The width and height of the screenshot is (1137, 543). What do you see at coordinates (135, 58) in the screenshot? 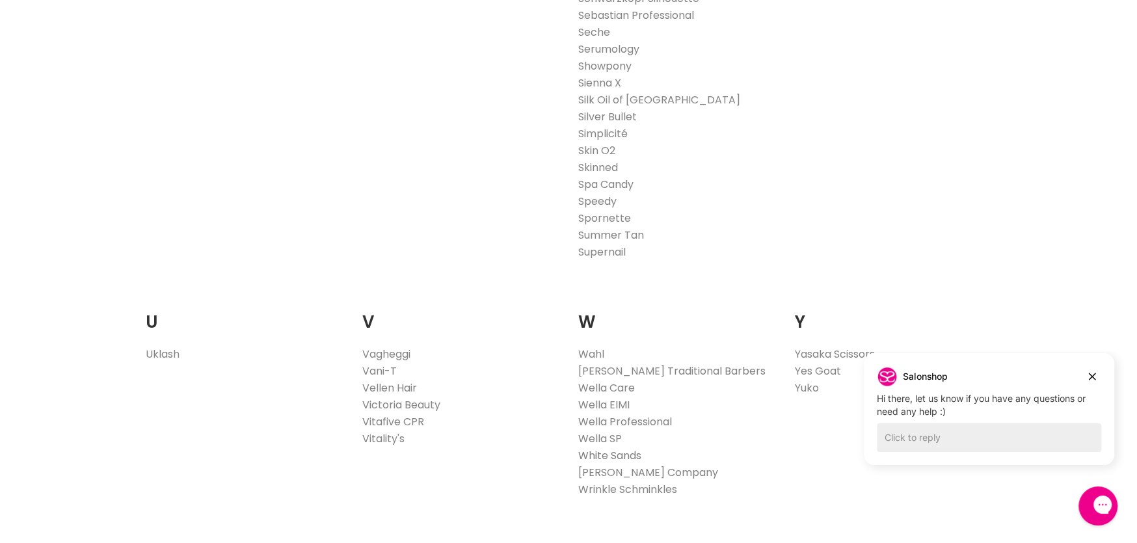
I see `div: Campaign message` at bounding box center [135, 58].